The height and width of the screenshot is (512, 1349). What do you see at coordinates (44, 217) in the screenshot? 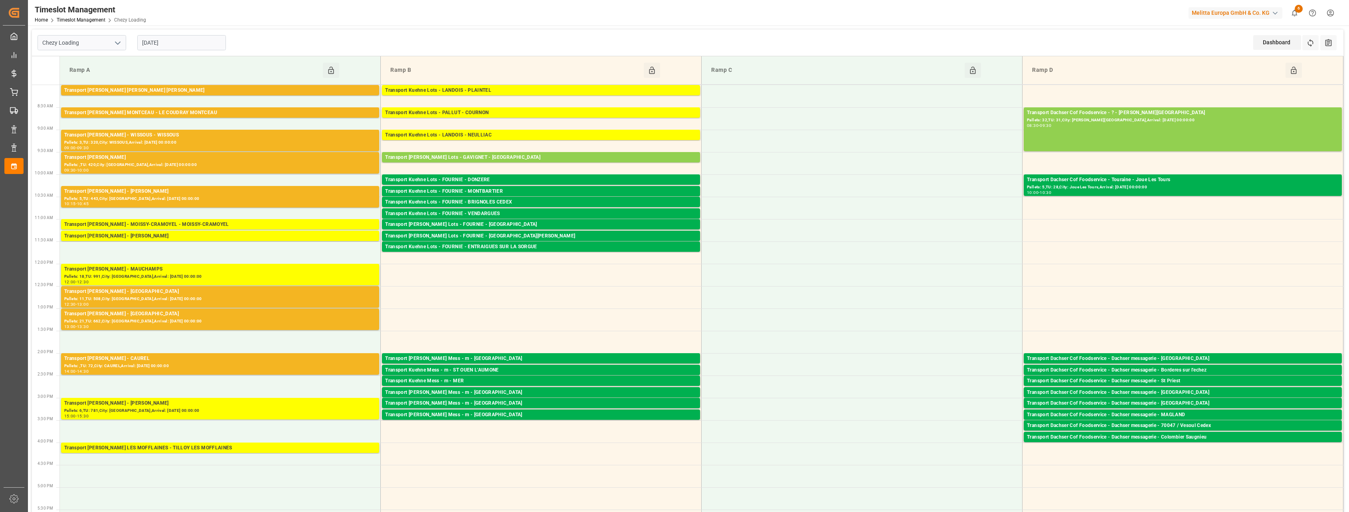
I see `span: 11:00 AM` at bounding box center [44, 217].